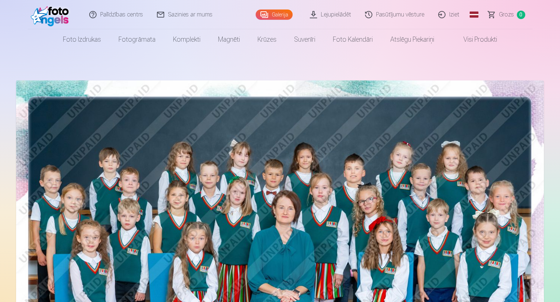  Describe the element at coordinates (506, 15) in the screenshot. I see `span: Grozs` at that location.